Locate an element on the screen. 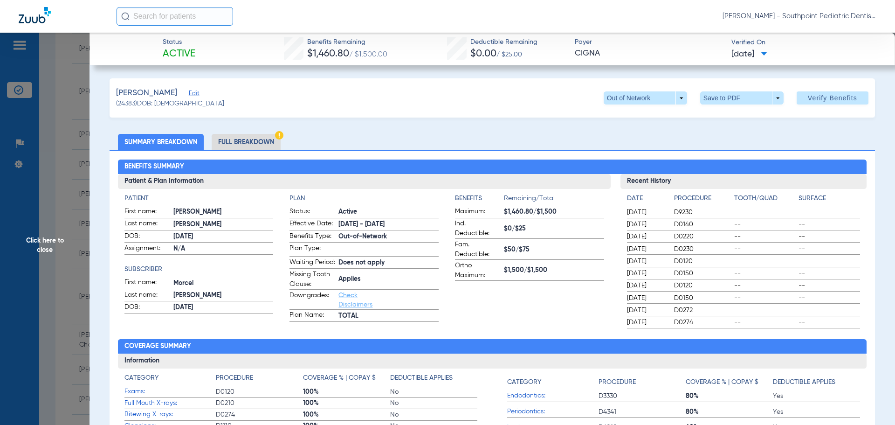  app-breakdown-title: Deductible Applies is located at coordinates (434, 379).